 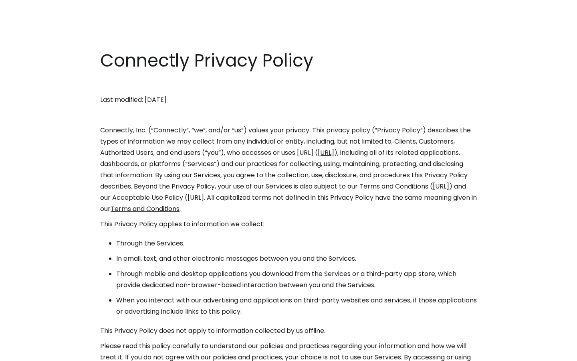 What do you see at coordinates (289, 224) in the screenshot?
I see `p: This Privacy Policy applies to information we collect:` at bounding box center [289, 224].